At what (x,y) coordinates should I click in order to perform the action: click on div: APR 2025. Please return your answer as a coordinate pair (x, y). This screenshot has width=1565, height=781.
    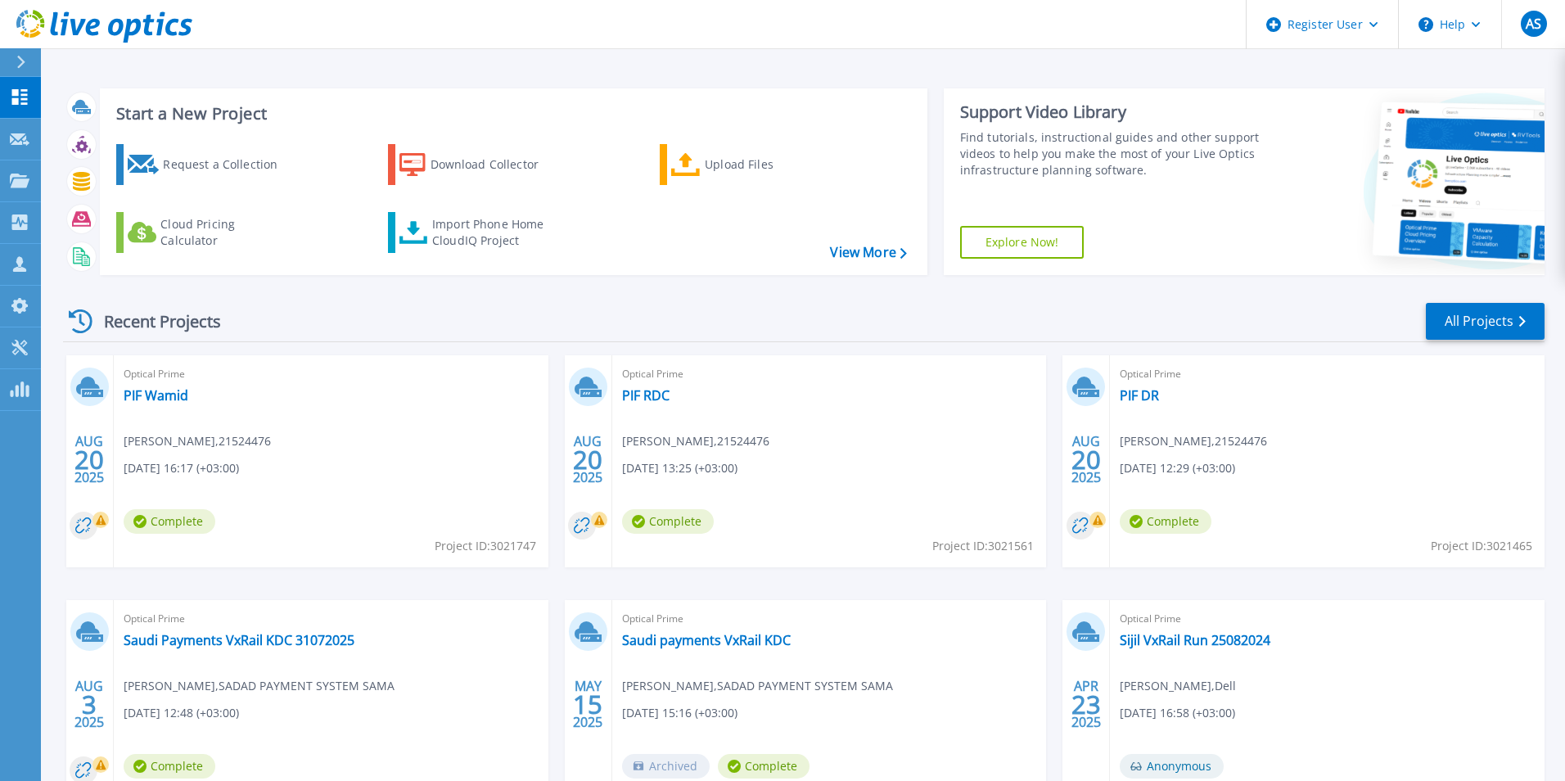
    Looking at the image, I should click on (1086, 704).